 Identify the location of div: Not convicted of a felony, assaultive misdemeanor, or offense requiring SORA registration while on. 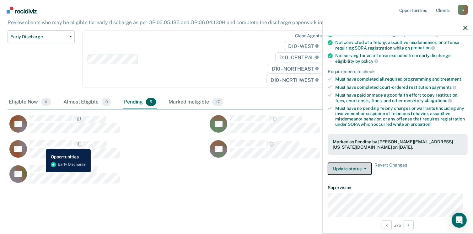
(402, 45).